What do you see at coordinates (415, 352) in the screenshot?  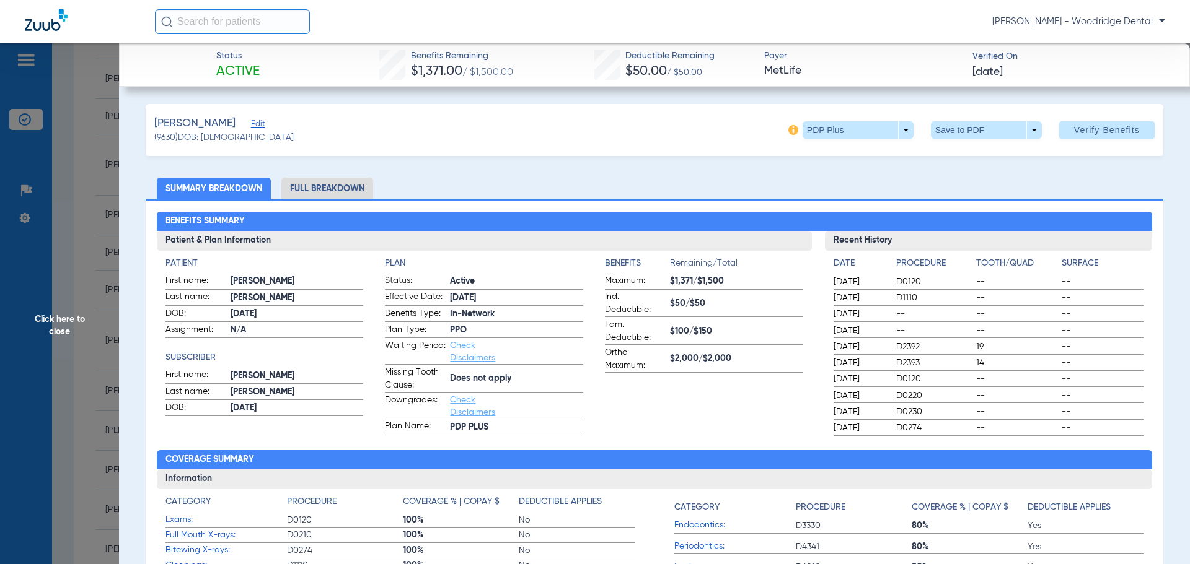 I see `span: Waiting Period:` at bounding box center [415, 352].